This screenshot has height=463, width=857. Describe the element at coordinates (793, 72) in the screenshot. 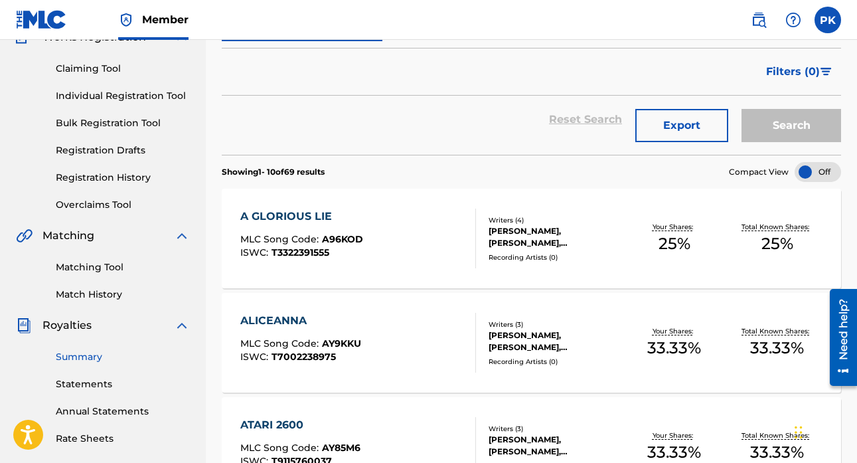

I see `span: Filters ( 0 )` at that location.